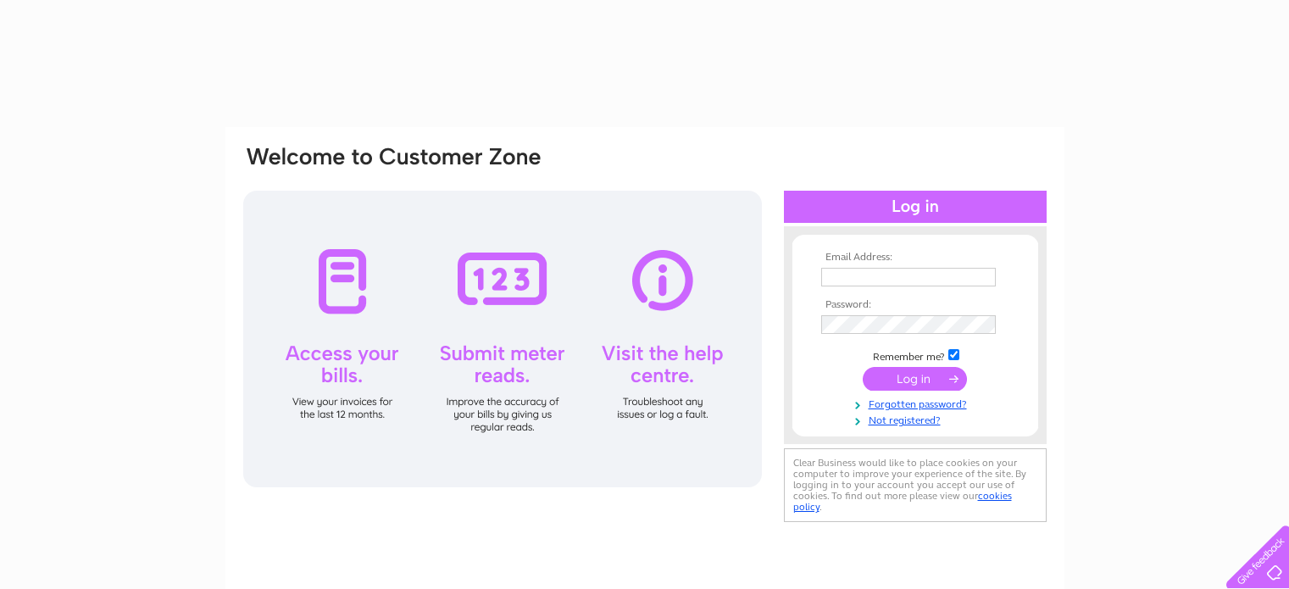  Describe the element at coordinates (915, 305) in the screenshot. I see `th: Password:` at that location.